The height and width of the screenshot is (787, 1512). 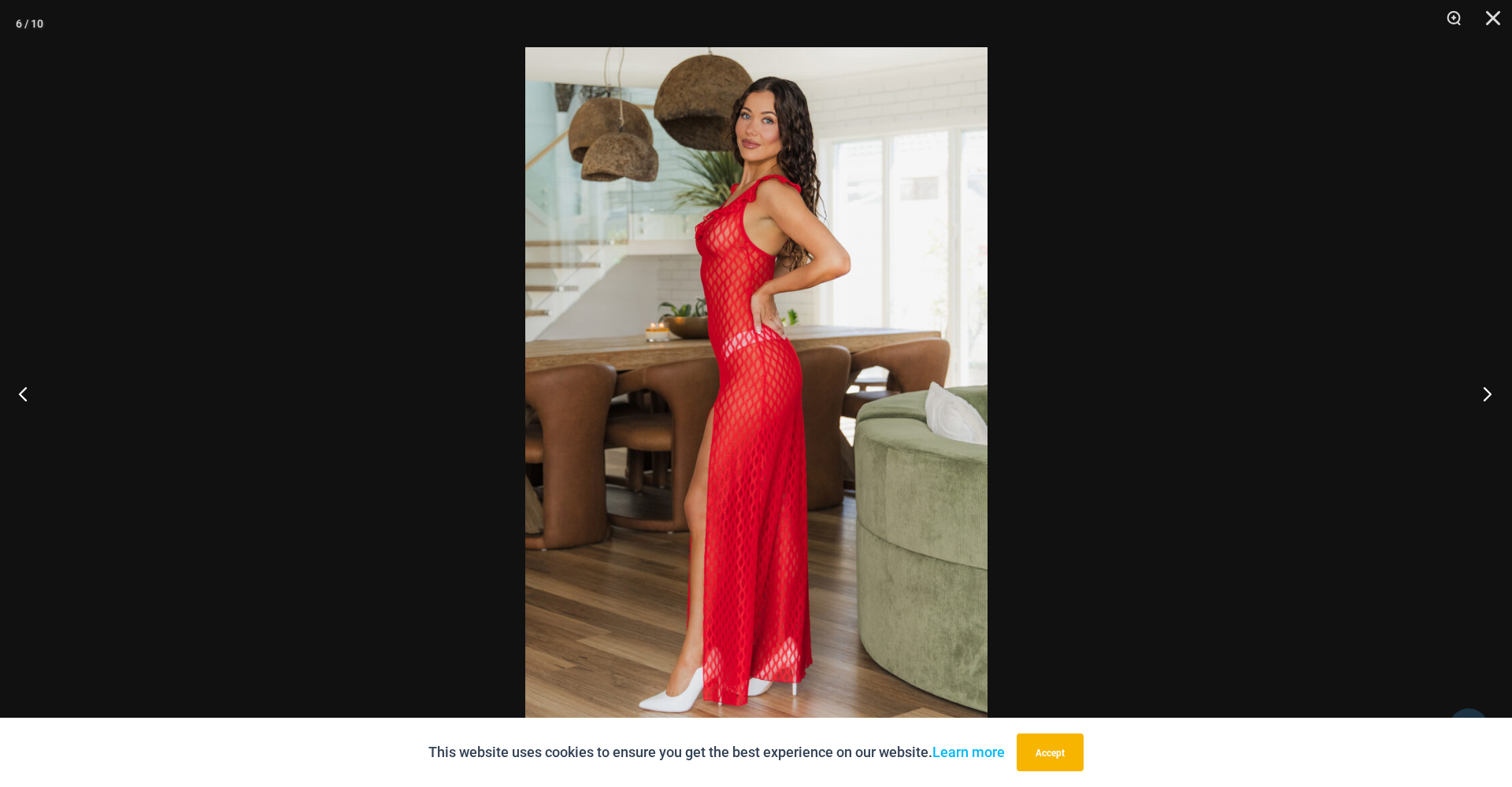 What do you see at coordinates (969, 751) in the screenshot?
I see `a: Learn more` at bounding box center [969, 751].